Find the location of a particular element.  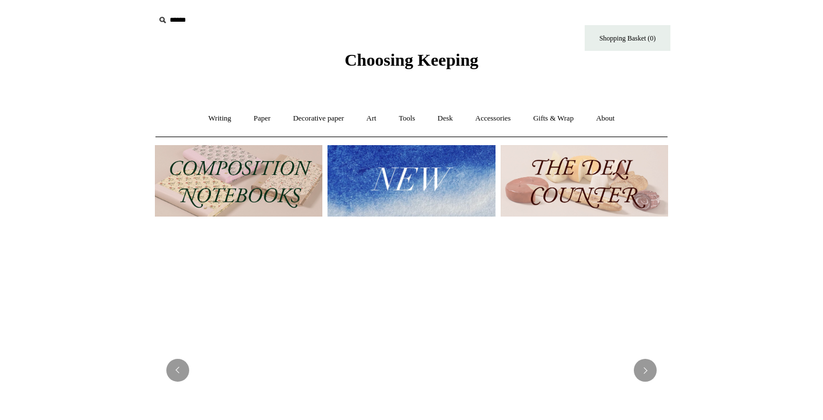

a: Shopping Basket (0) is located at coordinates (628, 38).